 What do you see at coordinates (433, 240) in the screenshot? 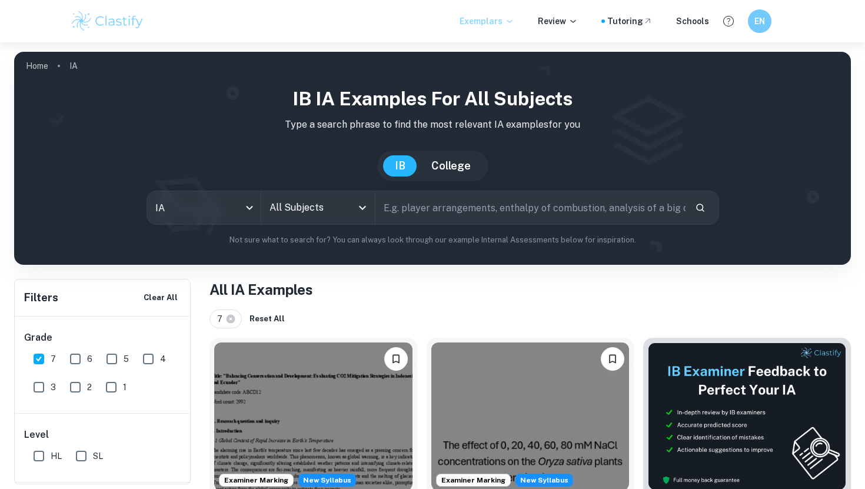
I see `p: Not sure what to search for? You can always look through our example Internal Assessments below f...` at bounding box center [433, 240].